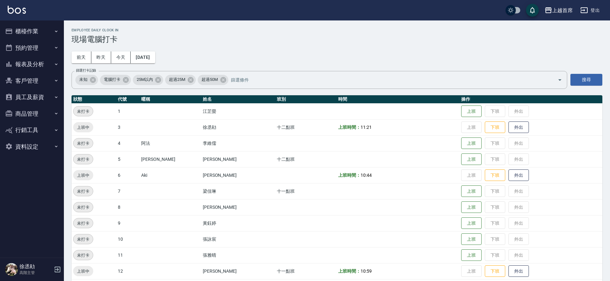 The width and height of the screenshot is (610, 281). What do you see at coordinates (86, 80) in the screenshot?
I see `div: 未知` at bounding box center [86, 80].